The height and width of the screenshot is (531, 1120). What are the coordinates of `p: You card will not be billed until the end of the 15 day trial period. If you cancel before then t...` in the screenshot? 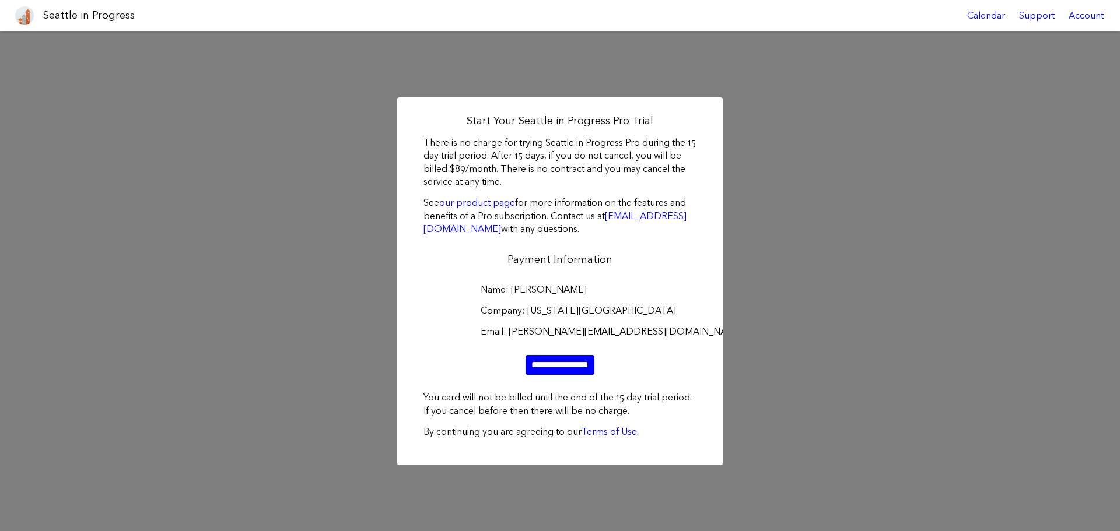 It's located at (560, 404).